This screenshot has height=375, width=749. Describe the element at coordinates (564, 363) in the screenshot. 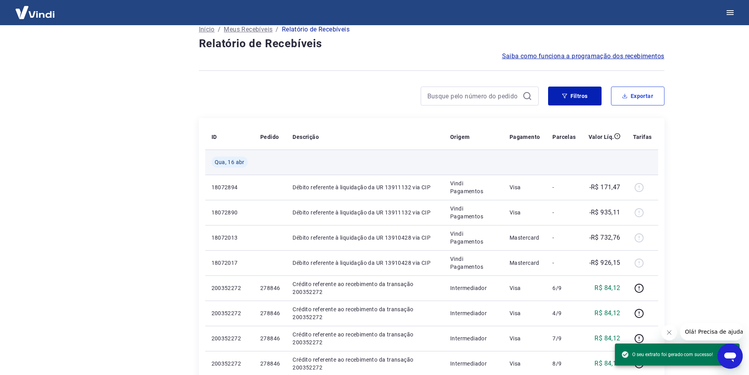

I see `p: 8/9` at that location.